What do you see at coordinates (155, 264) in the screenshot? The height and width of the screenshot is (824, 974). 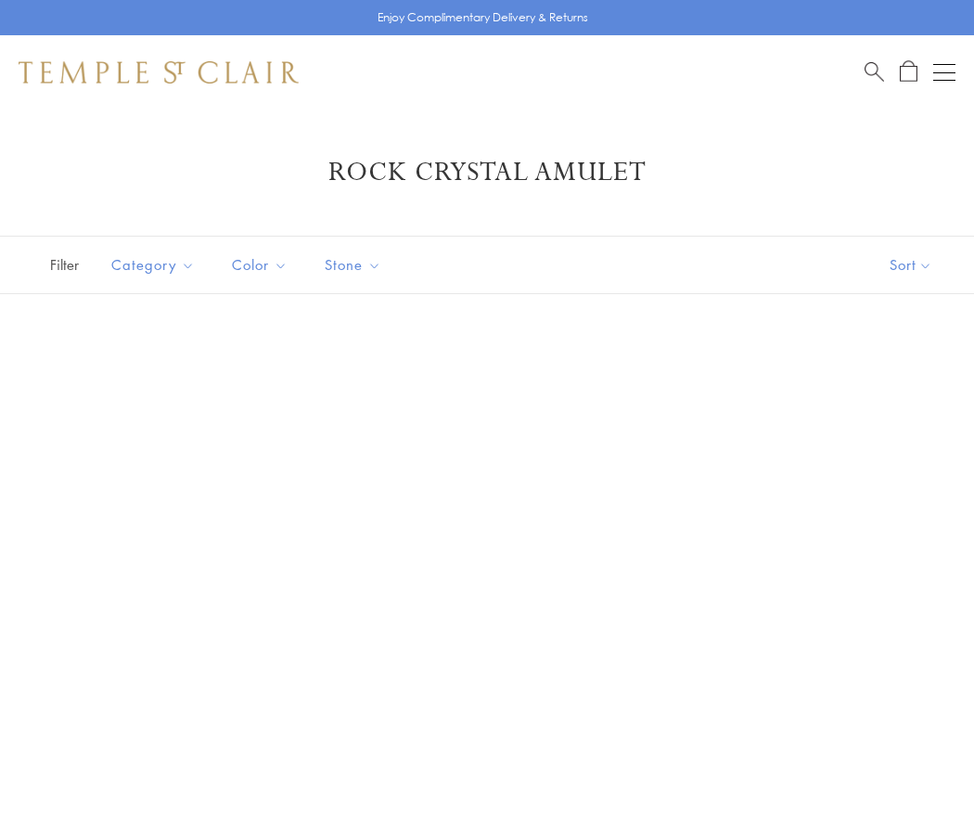 I see `span: Category` at bounding box center [155, 264].